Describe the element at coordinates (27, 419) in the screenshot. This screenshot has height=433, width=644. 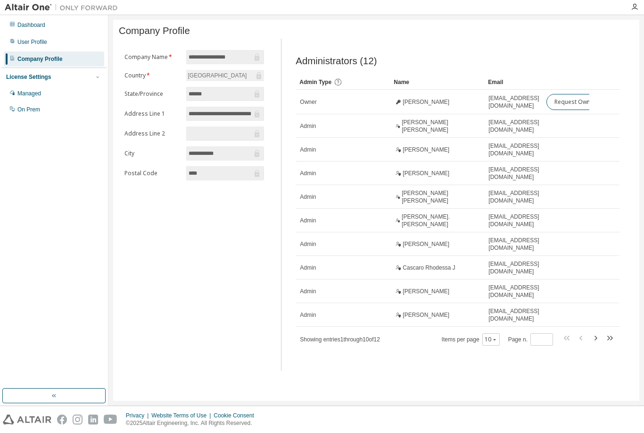
I see `img: altair_logo.svg` at that location.